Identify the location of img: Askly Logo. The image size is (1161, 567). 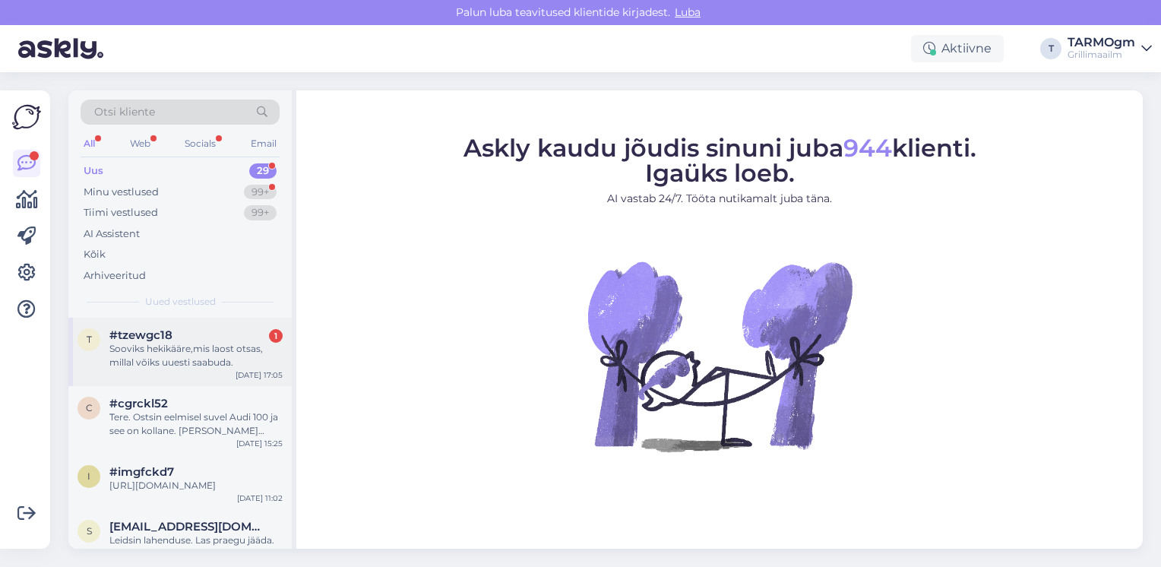
(27, 117).